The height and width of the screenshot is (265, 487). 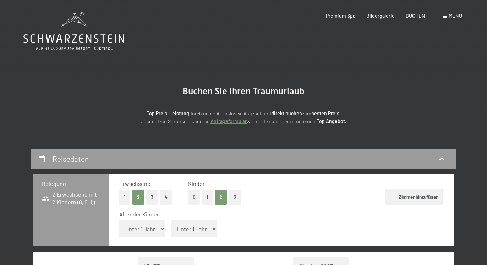 I want to click on a: Premium Spa, so click(x=340, y=16).